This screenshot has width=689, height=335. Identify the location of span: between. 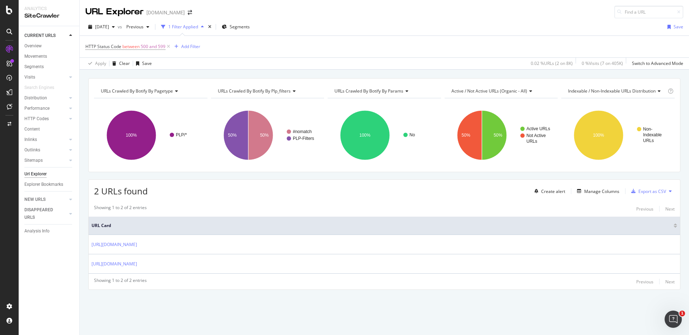
(131, 46).